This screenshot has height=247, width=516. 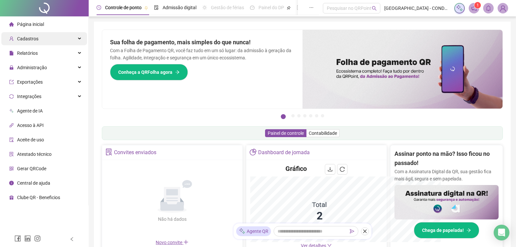 I want to click on span: book, so click(x=299, y=8).